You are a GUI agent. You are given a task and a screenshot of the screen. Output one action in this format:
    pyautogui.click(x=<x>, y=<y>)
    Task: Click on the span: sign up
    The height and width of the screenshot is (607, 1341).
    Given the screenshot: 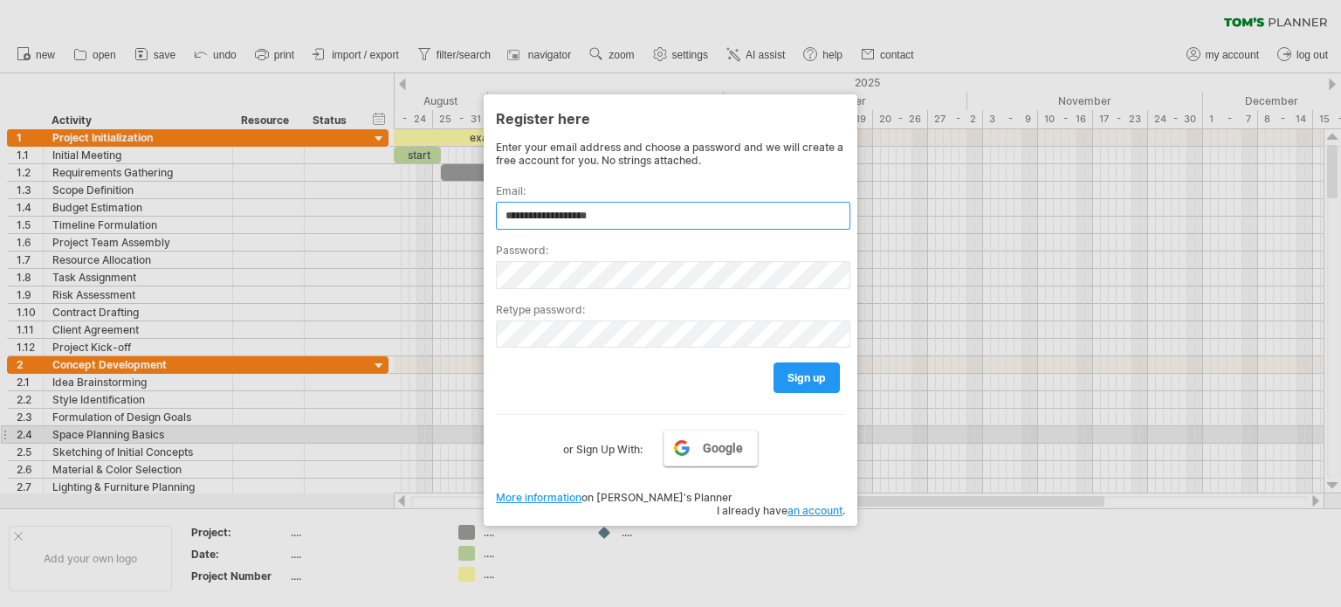 What is the action you would take?
    pyautogui.click(x=806, y=377)
    